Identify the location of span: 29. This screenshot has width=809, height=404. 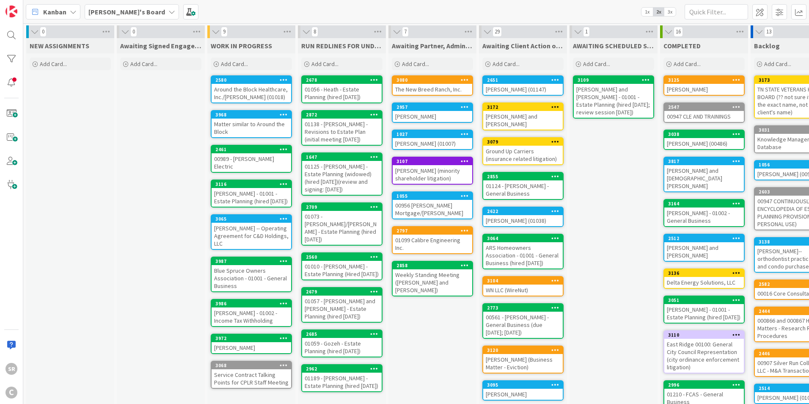
(497, 32).